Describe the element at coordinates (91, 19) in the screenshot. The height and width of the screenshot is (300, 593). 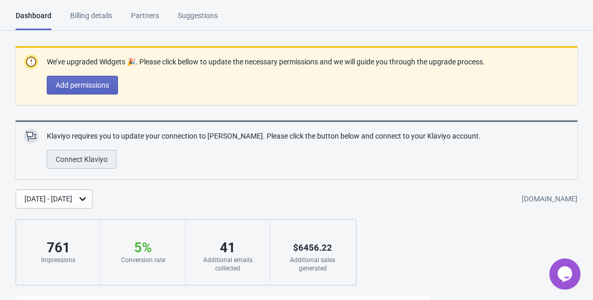
I see `div: Billing details` at that location.